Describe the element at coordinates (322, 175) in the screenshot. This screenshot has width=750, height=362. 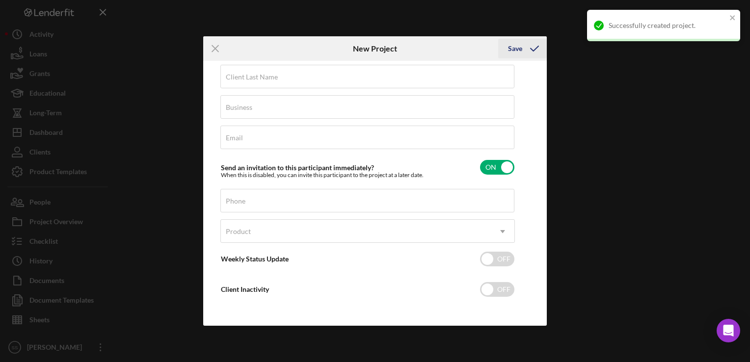
I see `div: When this is disabled, you can invite this participant to the project at a later date.` at that location.